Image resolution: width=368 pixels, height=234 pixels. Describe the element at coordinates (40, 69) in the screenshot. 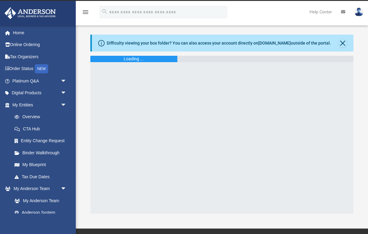

I see `a: Order StatusNEW` at that location.